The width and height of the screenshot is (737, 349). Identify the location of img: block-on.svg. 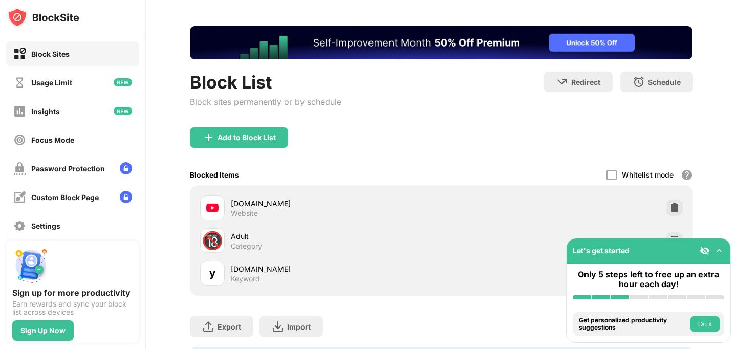
(19, 54).